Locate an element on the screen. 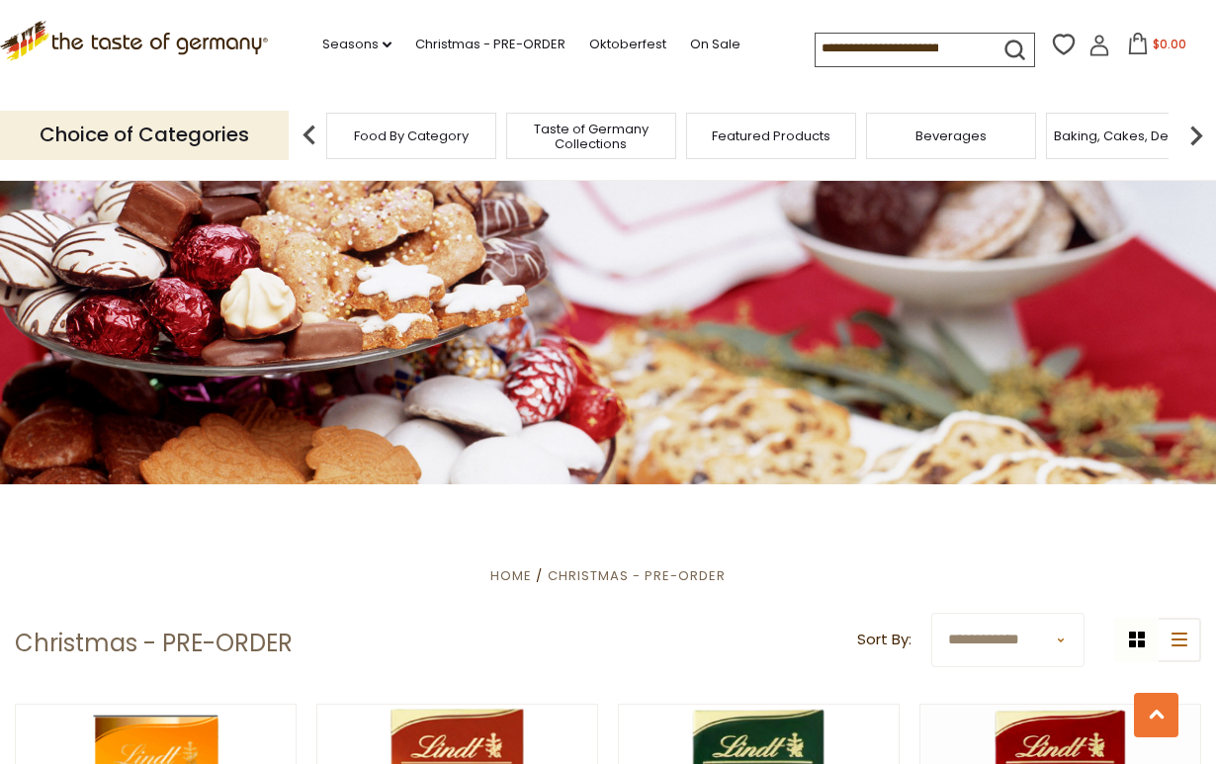 The image size is (1216, 764). a: Oktoberfest is located at coordinates (628, 44).